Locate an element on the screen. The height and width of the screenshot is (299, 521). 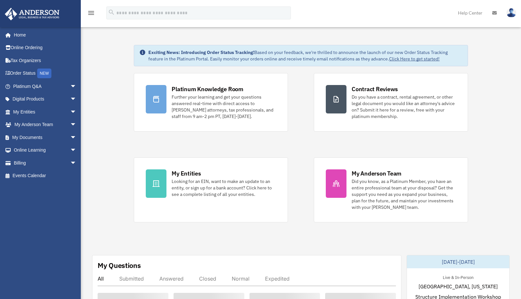
div: Do you have a contract, rental agreement, or other legal document you would like an attorney's ad... is located at coordinates (404, 107).